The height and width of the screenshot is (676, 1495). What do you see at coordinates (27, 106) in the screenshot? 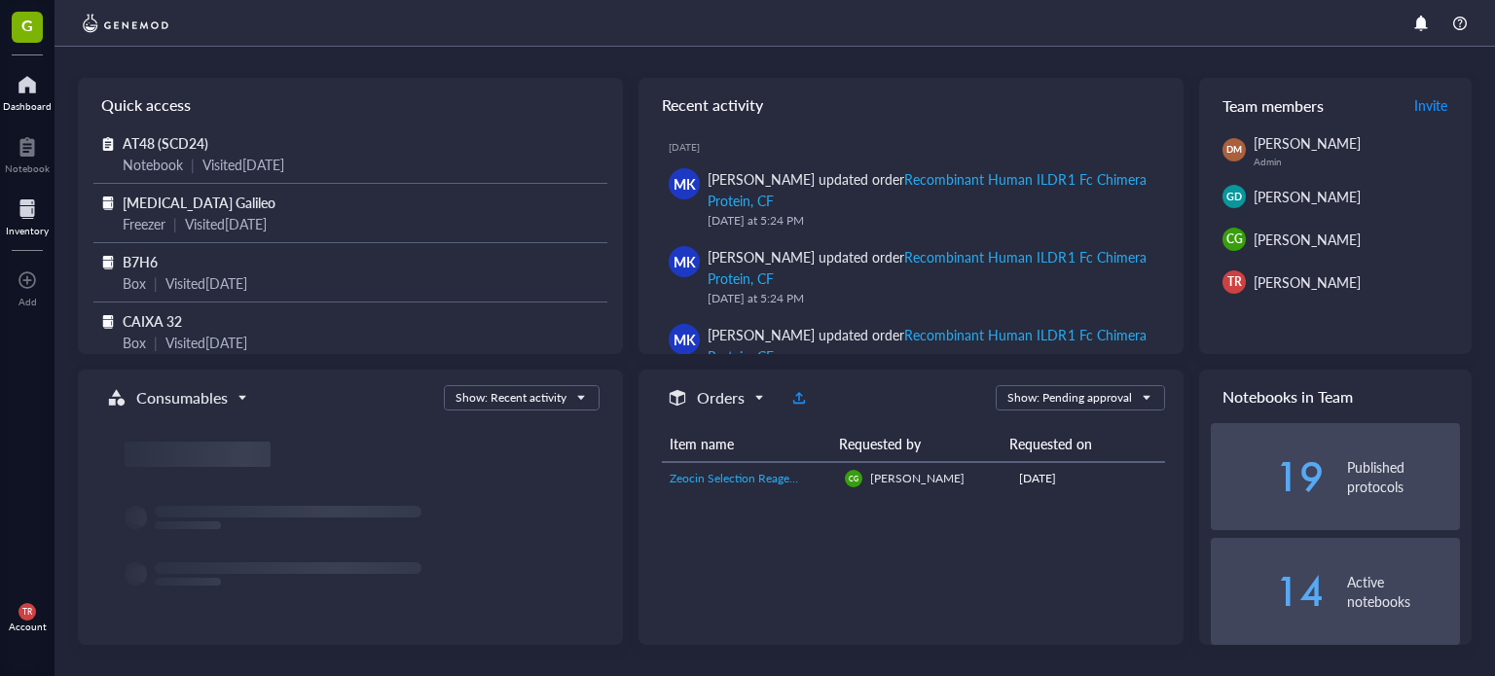
I see `div: Dashboard` at bounding box center [27, 106].